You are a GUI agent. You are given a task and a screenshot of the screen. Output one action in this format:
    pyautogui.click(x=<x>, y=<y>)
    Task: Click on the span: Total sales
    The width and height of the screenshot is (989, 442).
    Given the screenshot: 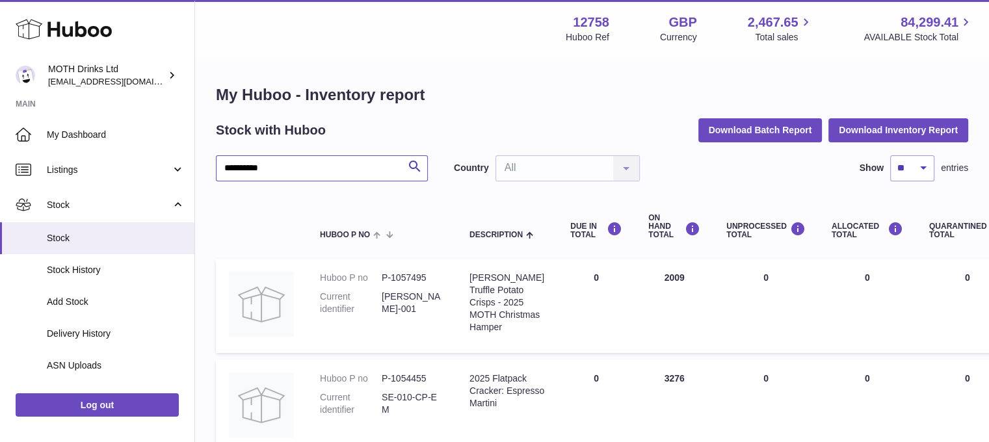 What is the action you would take?
    pyautogui.click(x=784, y=37)
    